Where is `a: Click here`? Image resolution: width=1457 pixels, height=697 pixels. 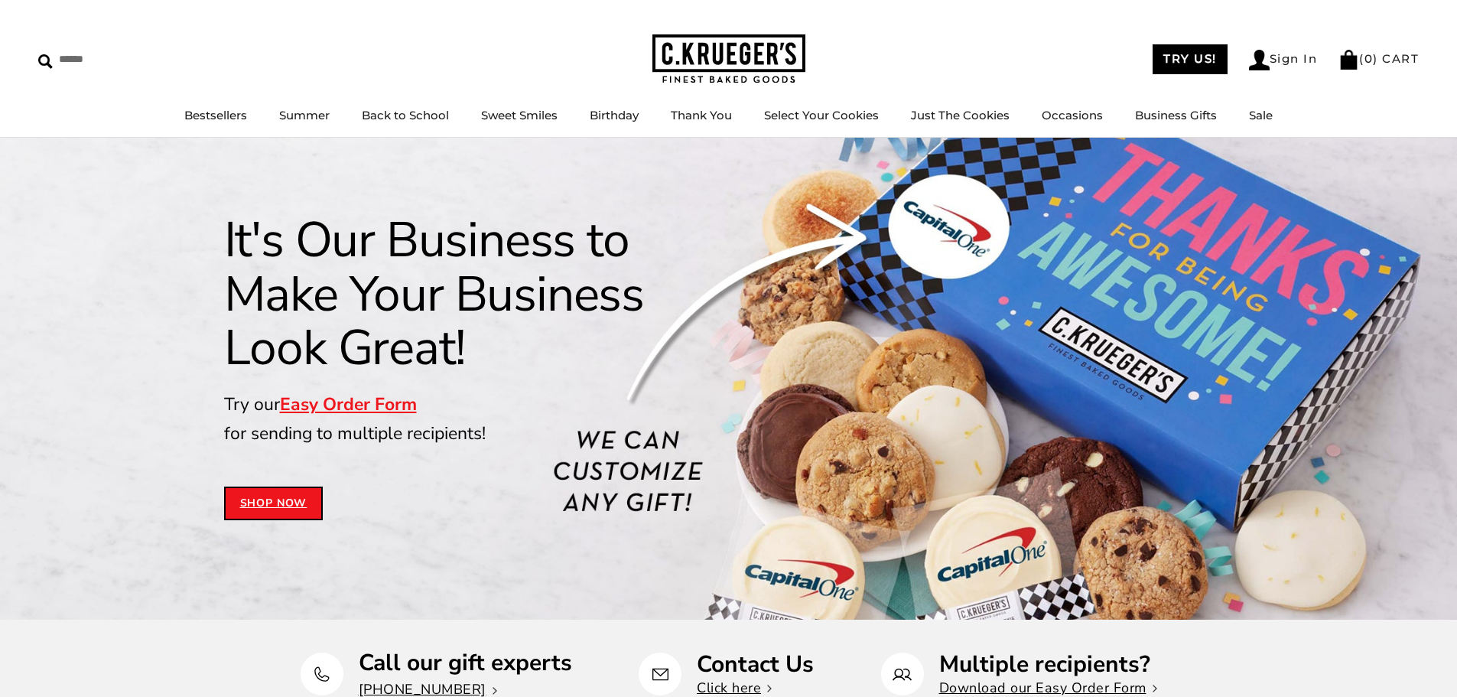
a: Click here is located at coordinates (734, 688).